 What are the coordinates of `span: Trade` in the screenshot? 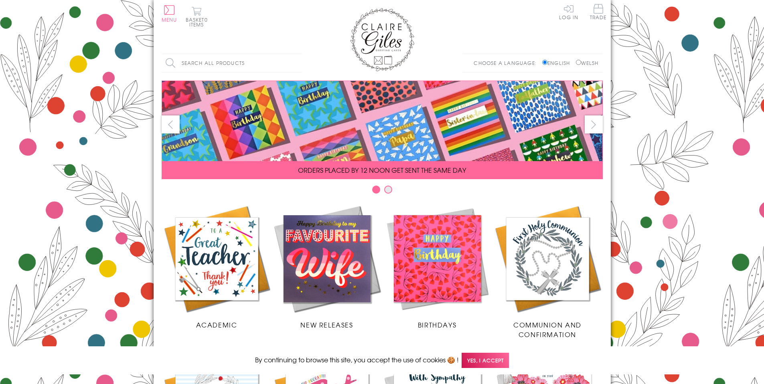 It's located at (599, 12).